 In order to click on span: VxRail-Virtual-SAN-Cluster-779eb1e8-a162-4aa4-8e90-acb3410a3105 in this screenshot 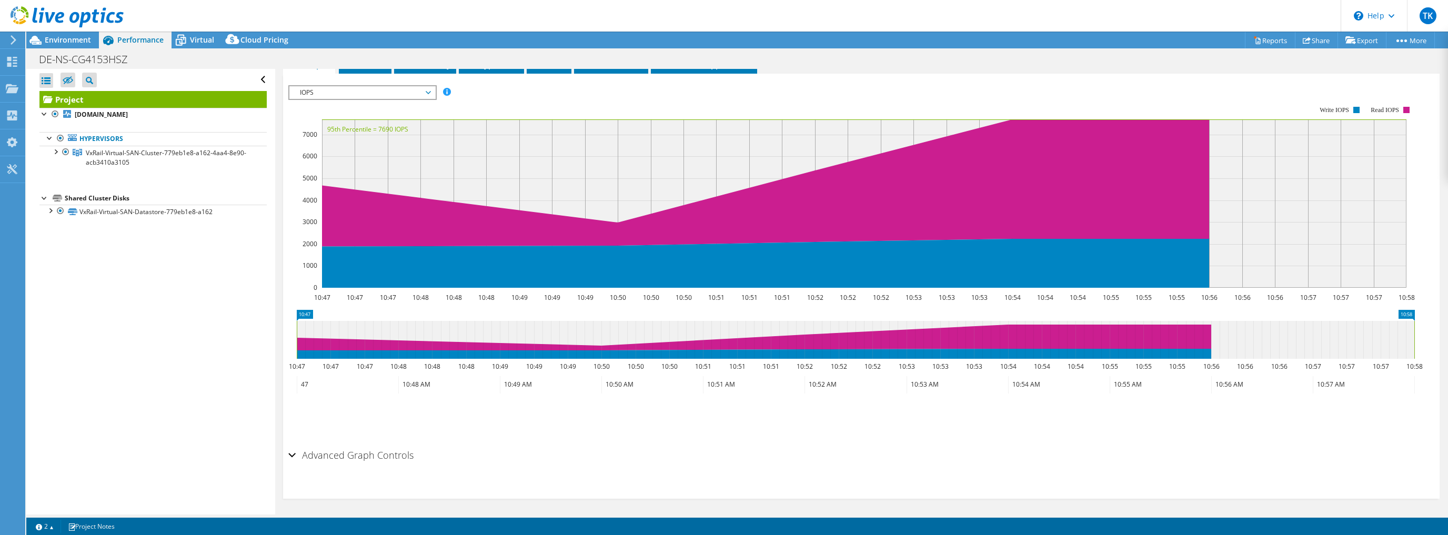, I will do `click(166, 157)`.